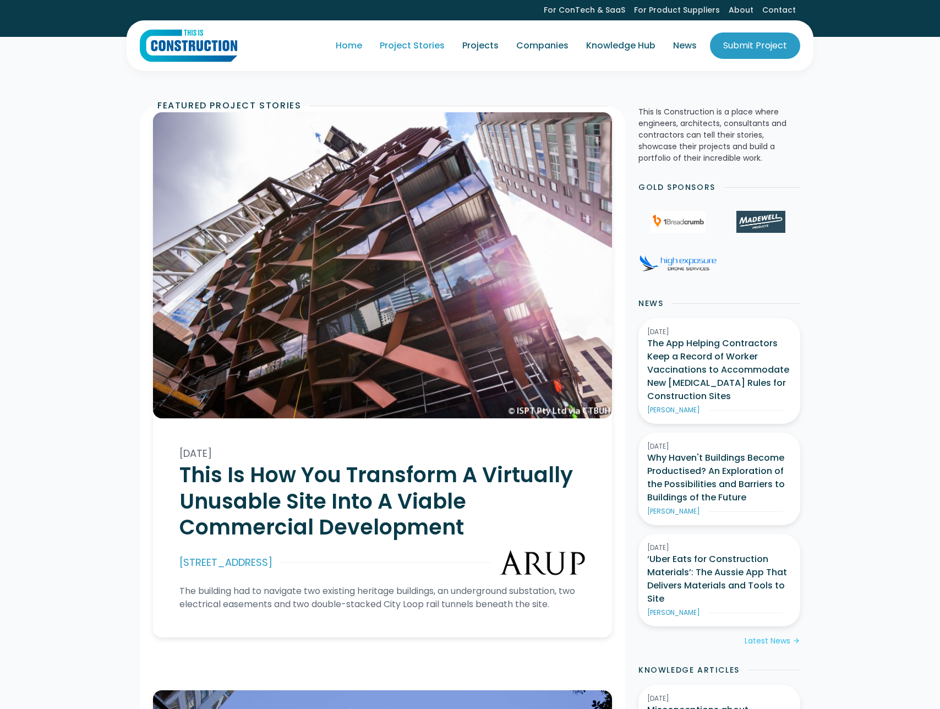 This screenshot has height=709, width=940. What do you see at coordinates (188, 46) in the screenshot?
I see `img: This Is Construction Logo` at bounding box center [188, 46].